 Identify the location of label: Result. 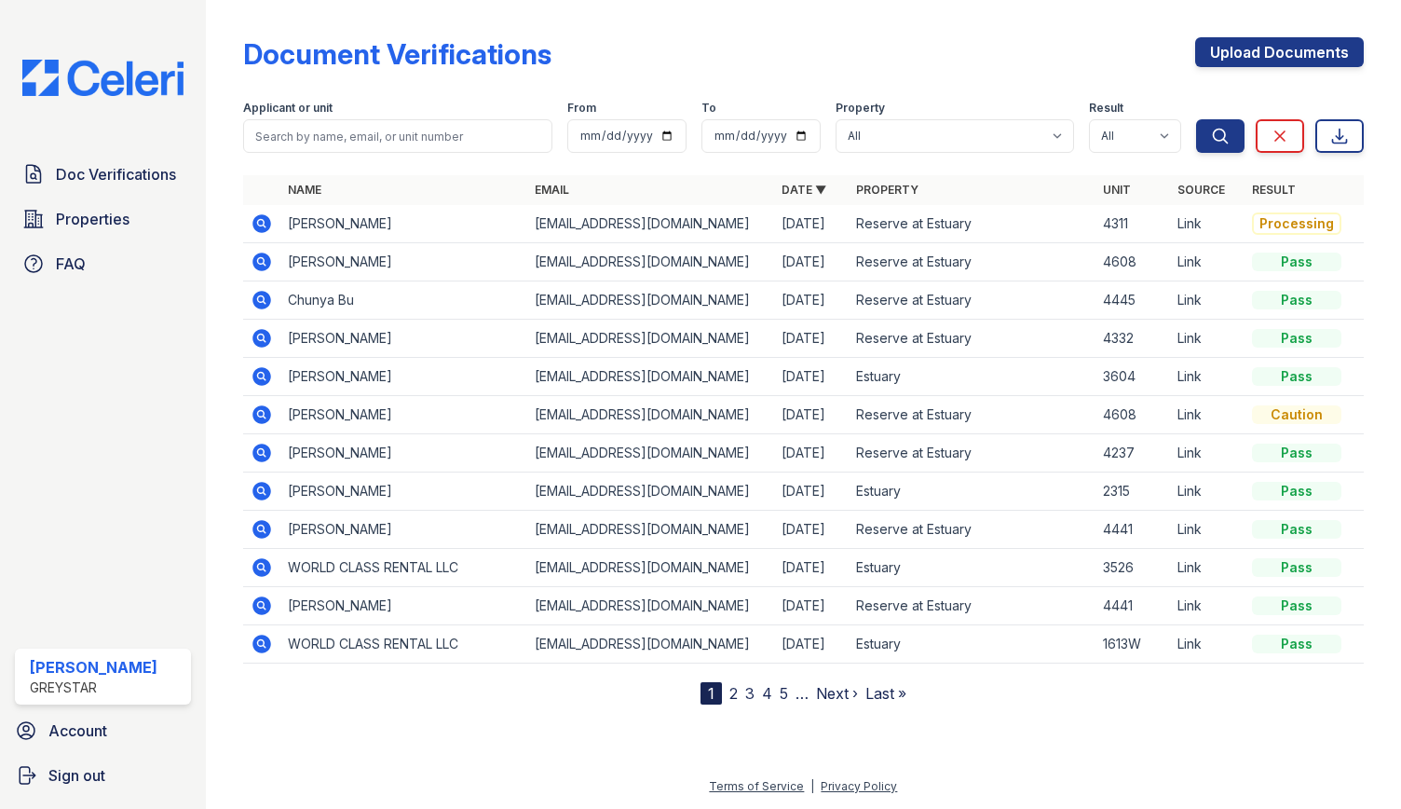
(1106, 108).